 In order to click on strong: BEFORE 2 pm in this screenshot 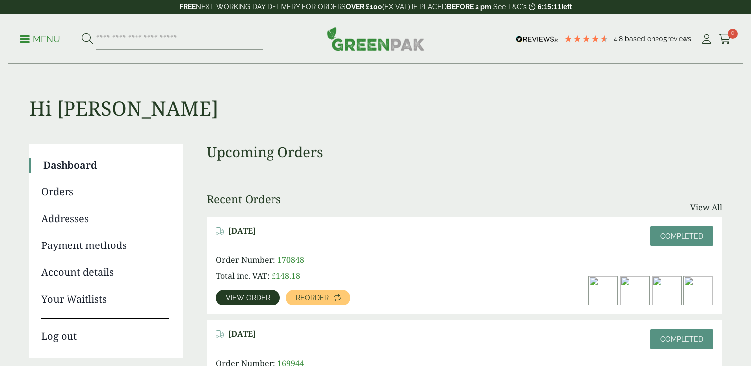, I will do `click(469, 7)`.